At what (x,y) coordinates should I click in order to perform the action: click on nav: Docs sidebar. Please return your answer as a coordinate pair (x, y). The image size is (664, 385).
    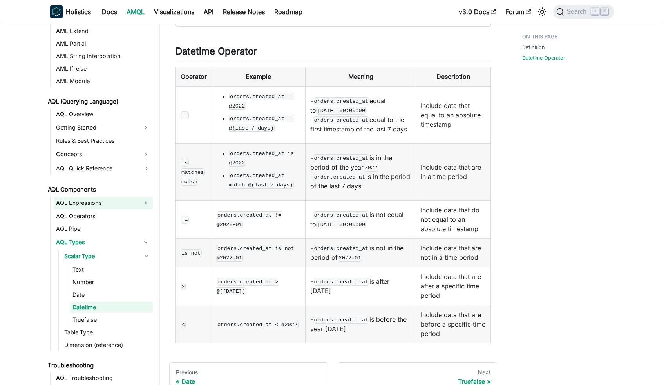
    Looking at the image, I should click on (101, 204).